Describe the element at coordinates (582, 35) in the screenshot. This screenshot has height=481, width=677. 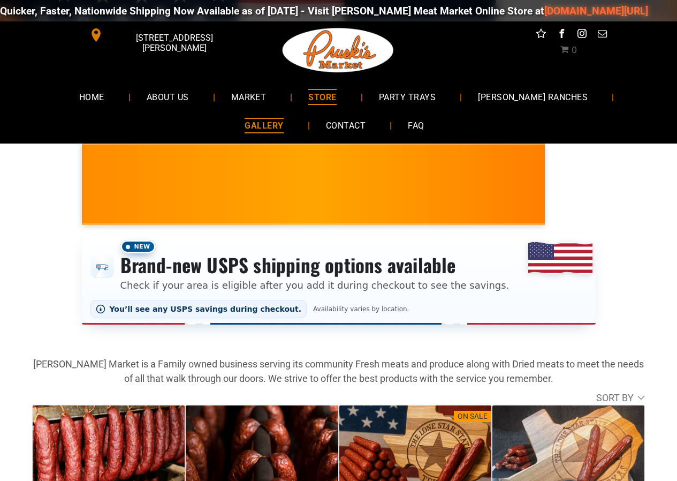
I see `a: instagram` at that location.